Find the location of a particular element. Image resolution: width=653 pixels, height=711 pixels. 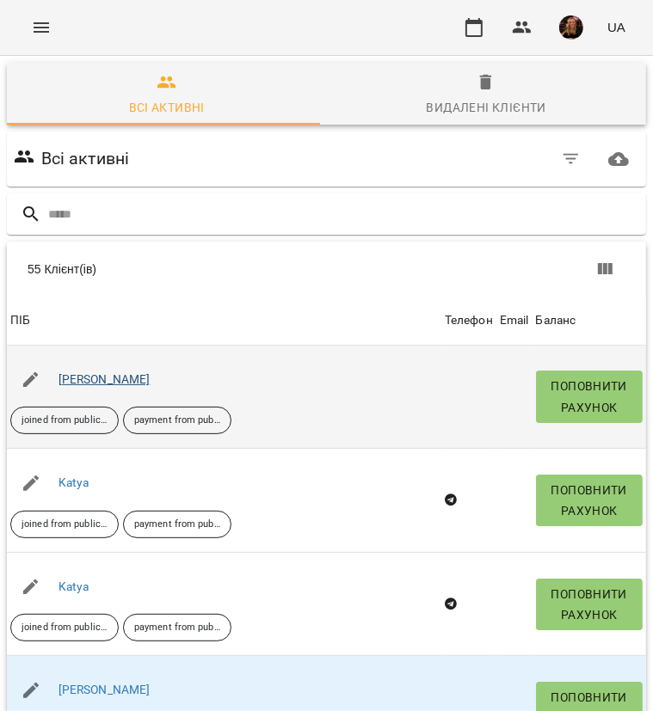

button: Menu is located at coordinates (41, 28).